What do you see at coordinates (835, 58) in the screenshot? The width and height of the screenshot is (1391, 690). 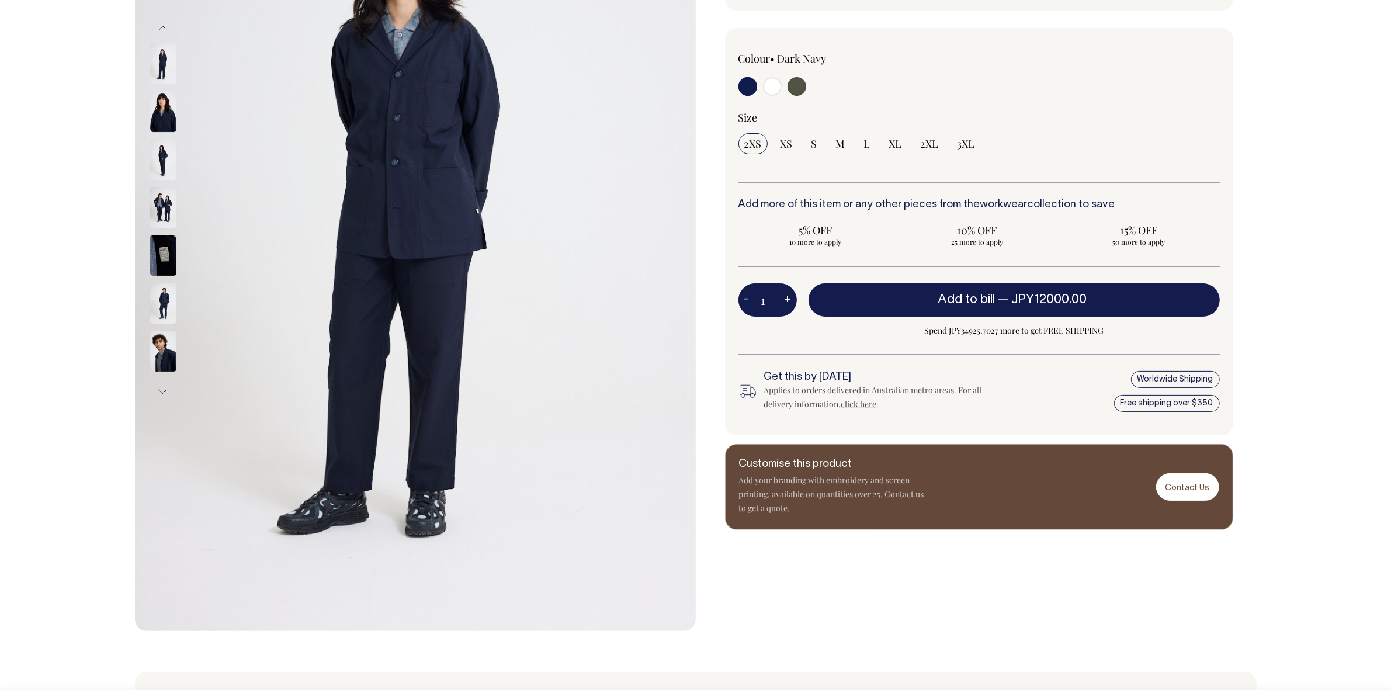 I see `div: Colour` at bounding box center [835, 58].